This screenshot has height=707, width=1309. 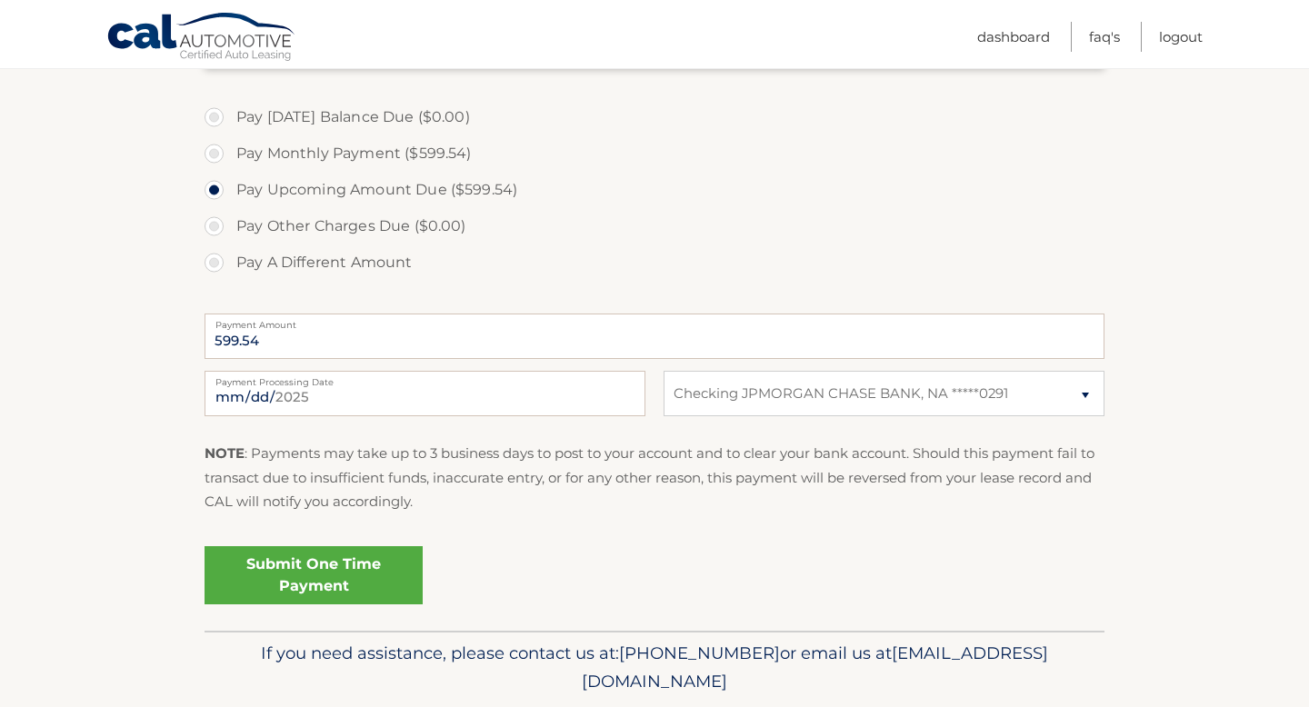 I want to click on a: Submit One Time Payment, so click(x=314, y=575).